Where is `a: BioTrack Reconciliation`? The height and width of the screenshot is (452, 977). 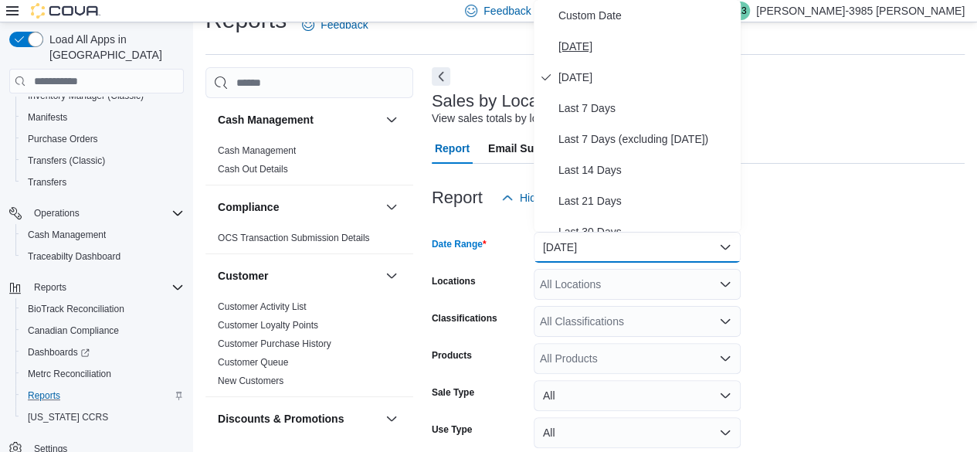 a: BioTrack Reconciliation is located at coordinates (76, 309).